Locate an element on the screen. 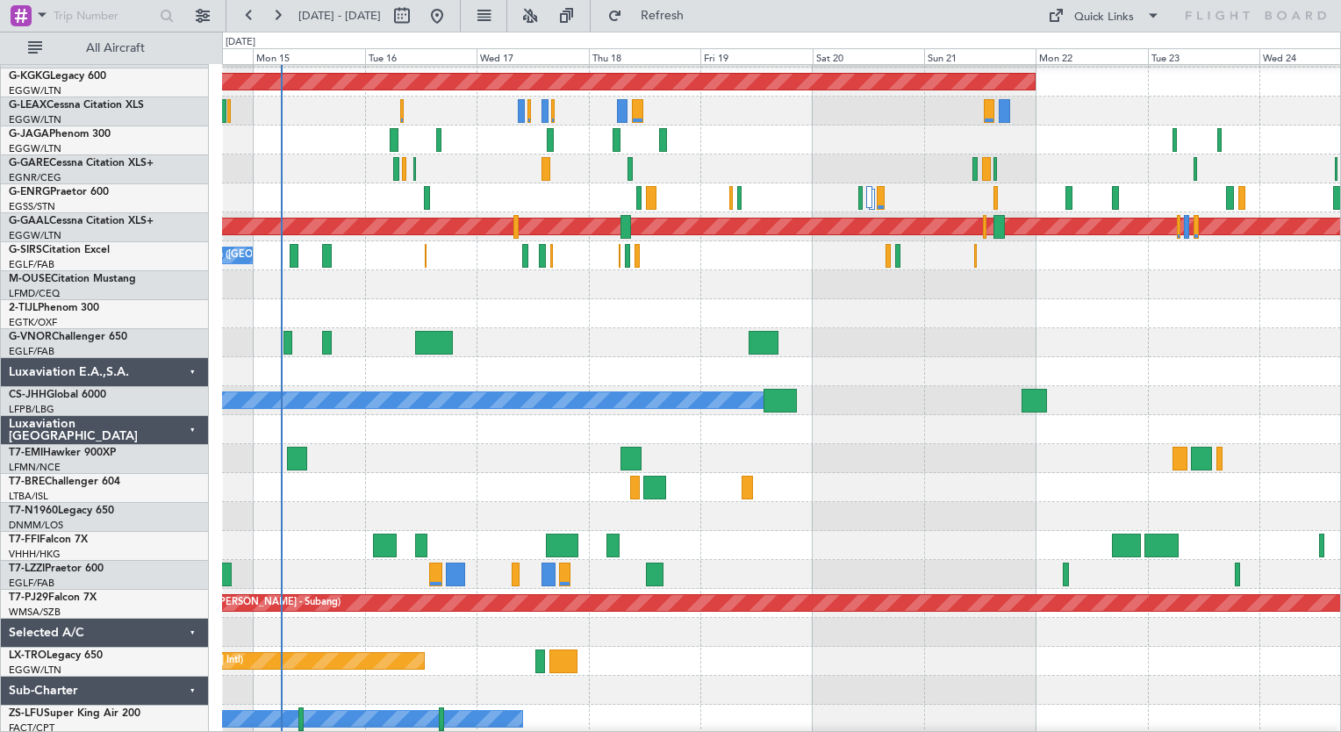  a: T7-BREChallenger 604 is located at coordinates (64, 482).